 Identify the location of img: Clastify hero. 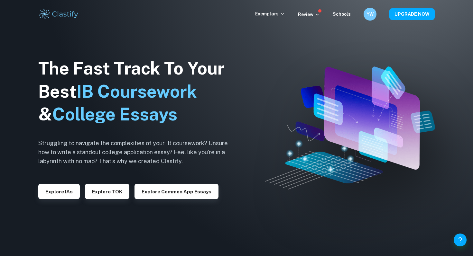
(350, 128).